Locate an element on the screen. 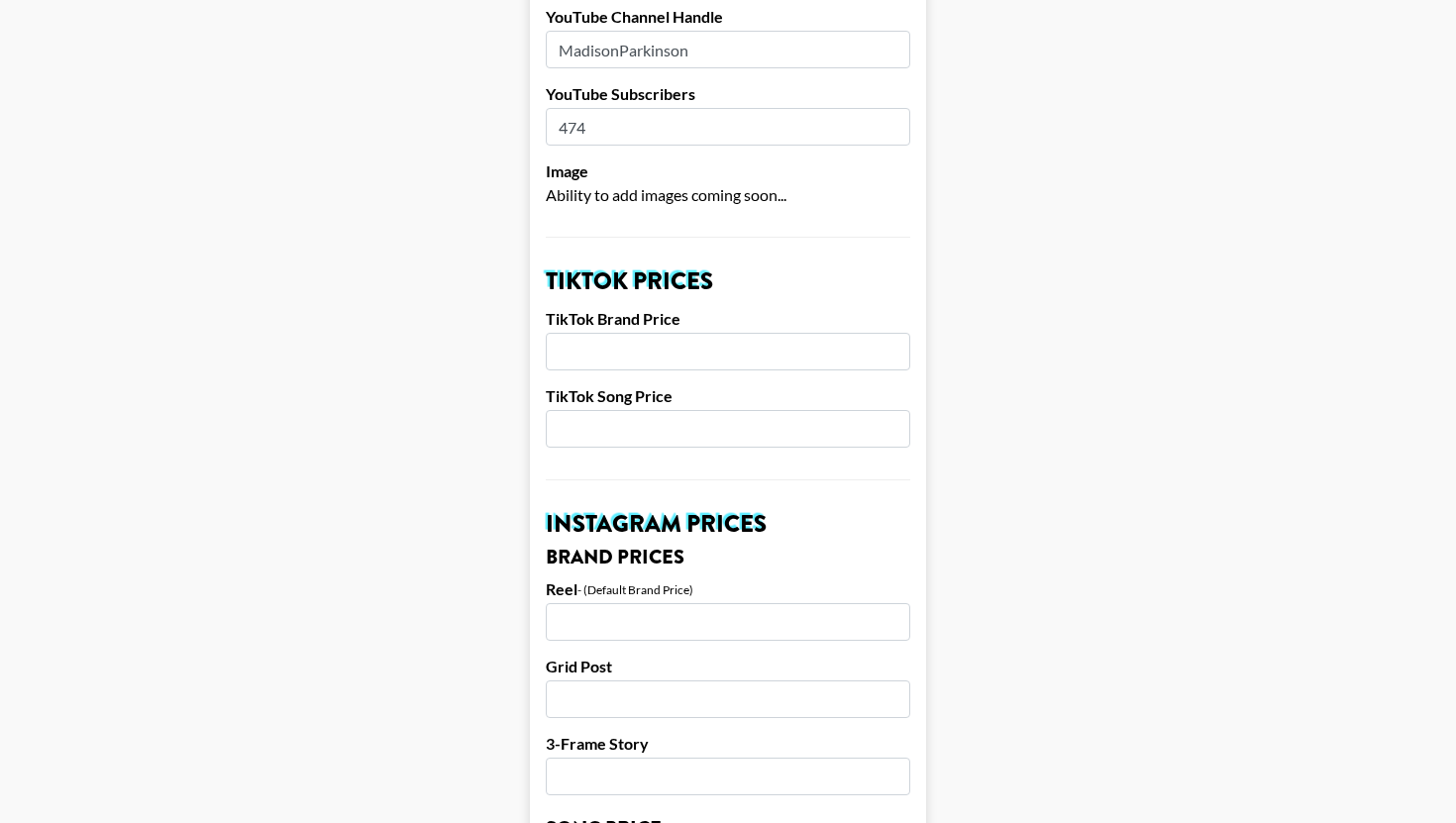 The width and height of the screenshot is (1456, 823). label: Grid Post is located at coordinates (728, 666).